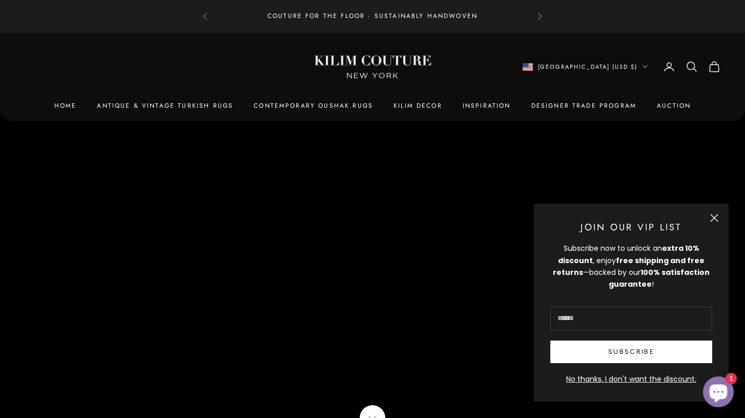 This screenshot has height=418, width=745. I want to click on a: Antique & Vintage Turkish Rugs, so click(165, 106).